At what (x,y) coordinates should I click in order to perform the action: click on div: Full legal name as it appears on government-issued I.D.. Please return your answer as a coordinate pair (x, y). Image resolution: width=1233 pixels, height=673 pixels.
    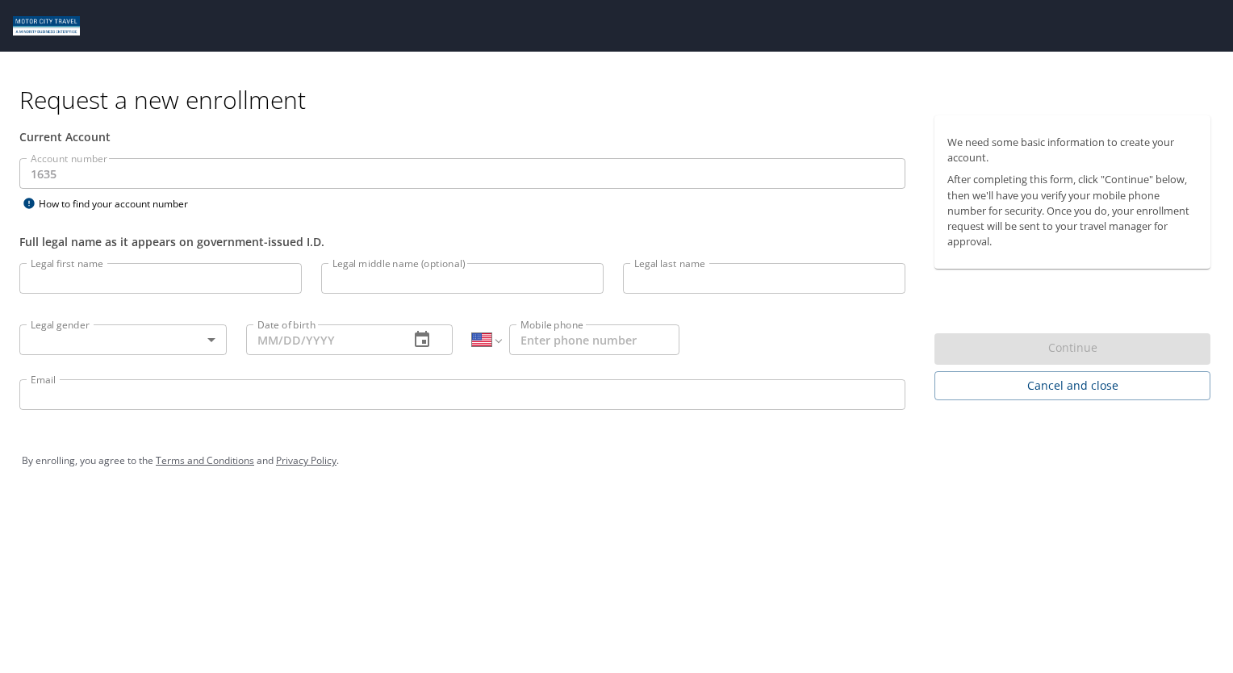
    Looking at the image, I should click on (462, 241).